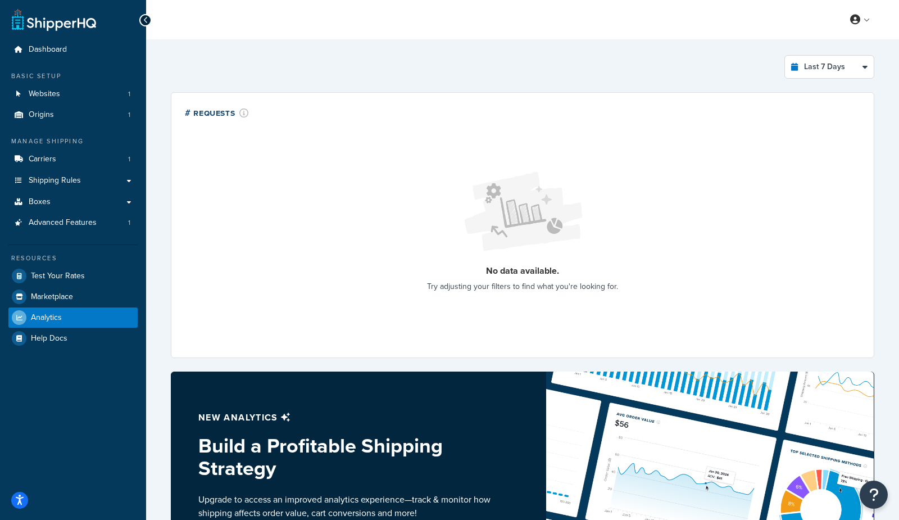 The width and height of the screenshot is (899, 520). Describe the element at coordinates (46, 318) in the screenshot. I see `span: Analytics` at that location.